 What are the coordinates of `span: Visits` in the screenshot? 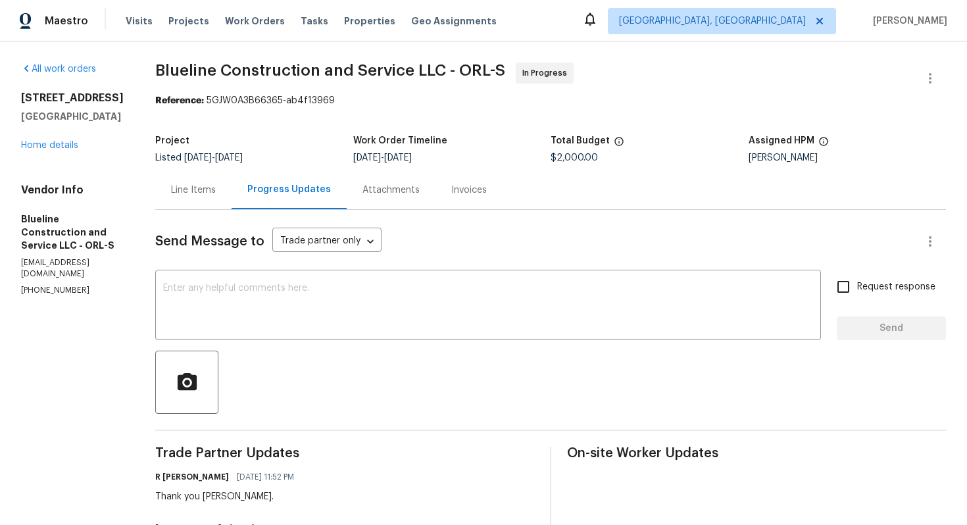 It's located at (139, 21).